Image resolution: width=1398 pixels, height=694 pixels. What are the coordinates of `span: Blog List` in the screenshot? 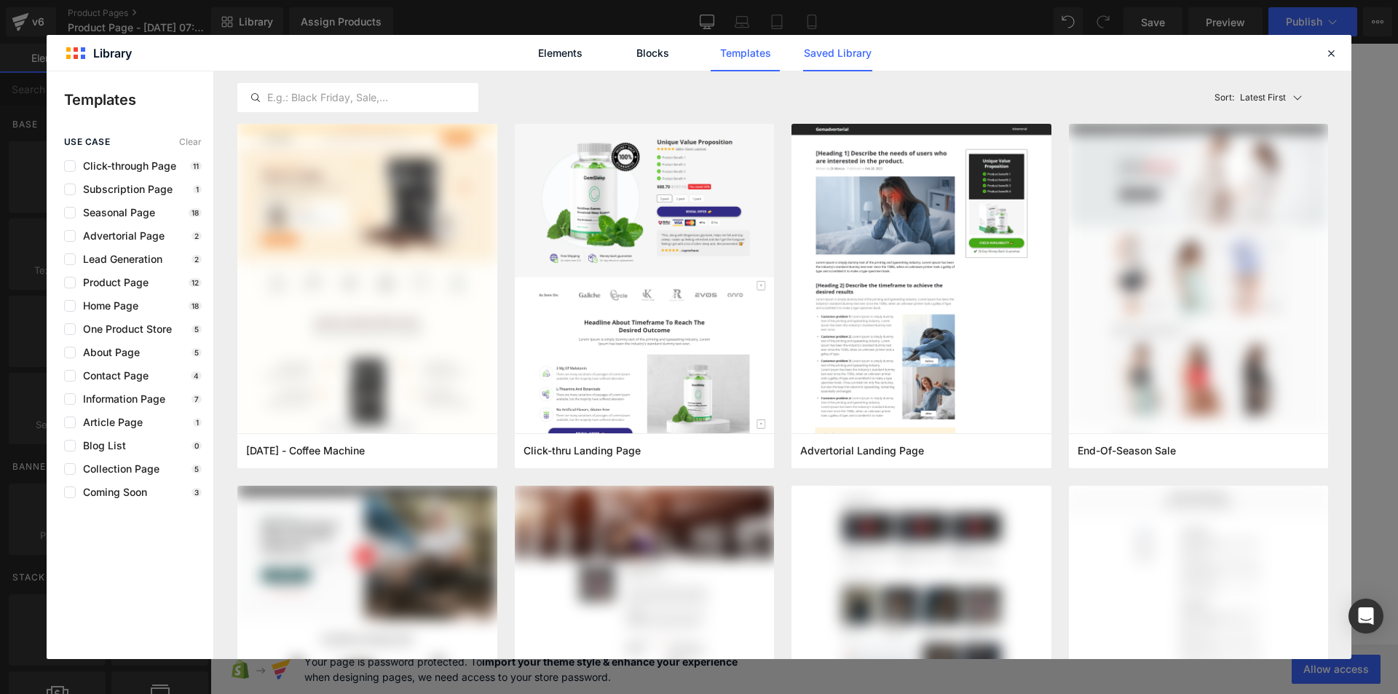 It's located at (100, 446).